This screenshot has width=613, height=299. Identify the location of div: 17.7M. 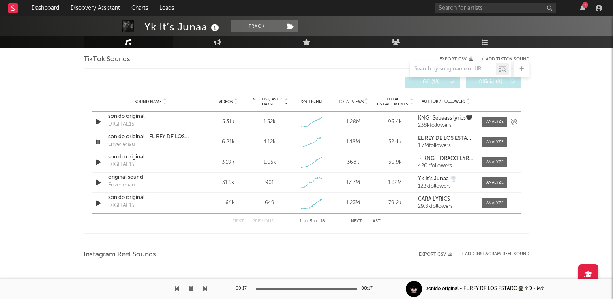
(353, 183).